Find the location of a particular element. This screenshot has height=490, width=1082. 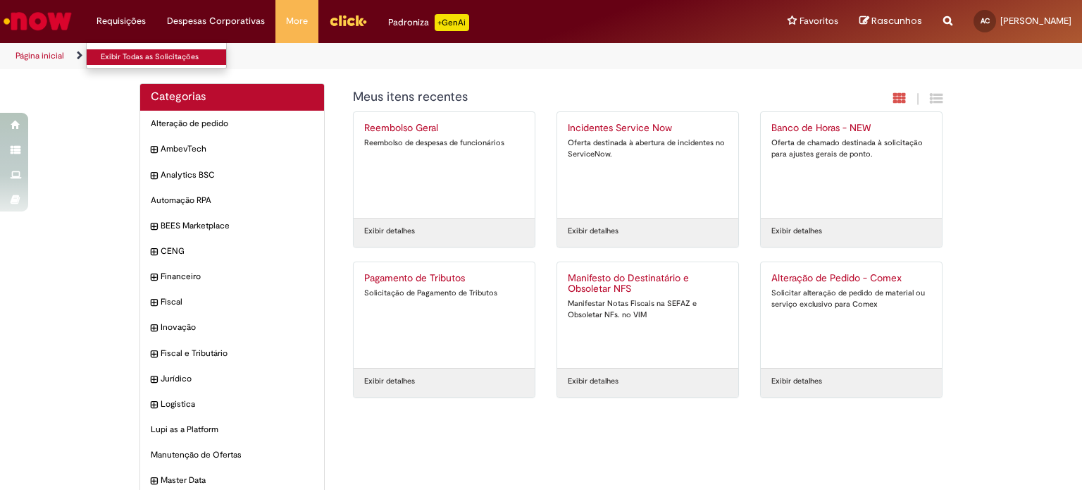

div: expandir categoria Logistica Logistica is located at coordinates (232, 404).